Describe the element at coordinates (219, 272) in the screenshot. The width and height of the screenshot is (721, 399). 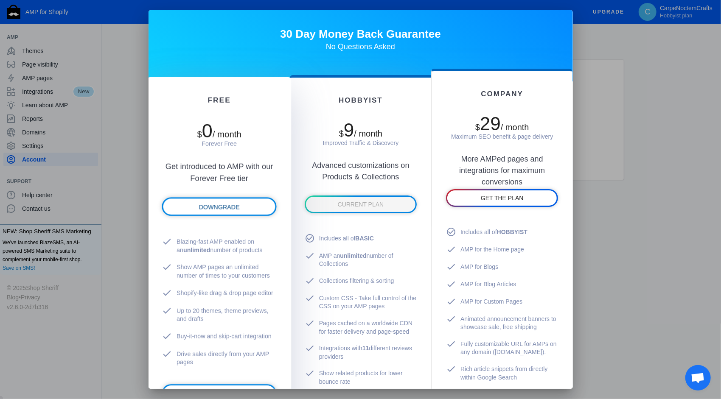
I see `li: Show AMP pages an unlimited number of times to your customers` at that location.